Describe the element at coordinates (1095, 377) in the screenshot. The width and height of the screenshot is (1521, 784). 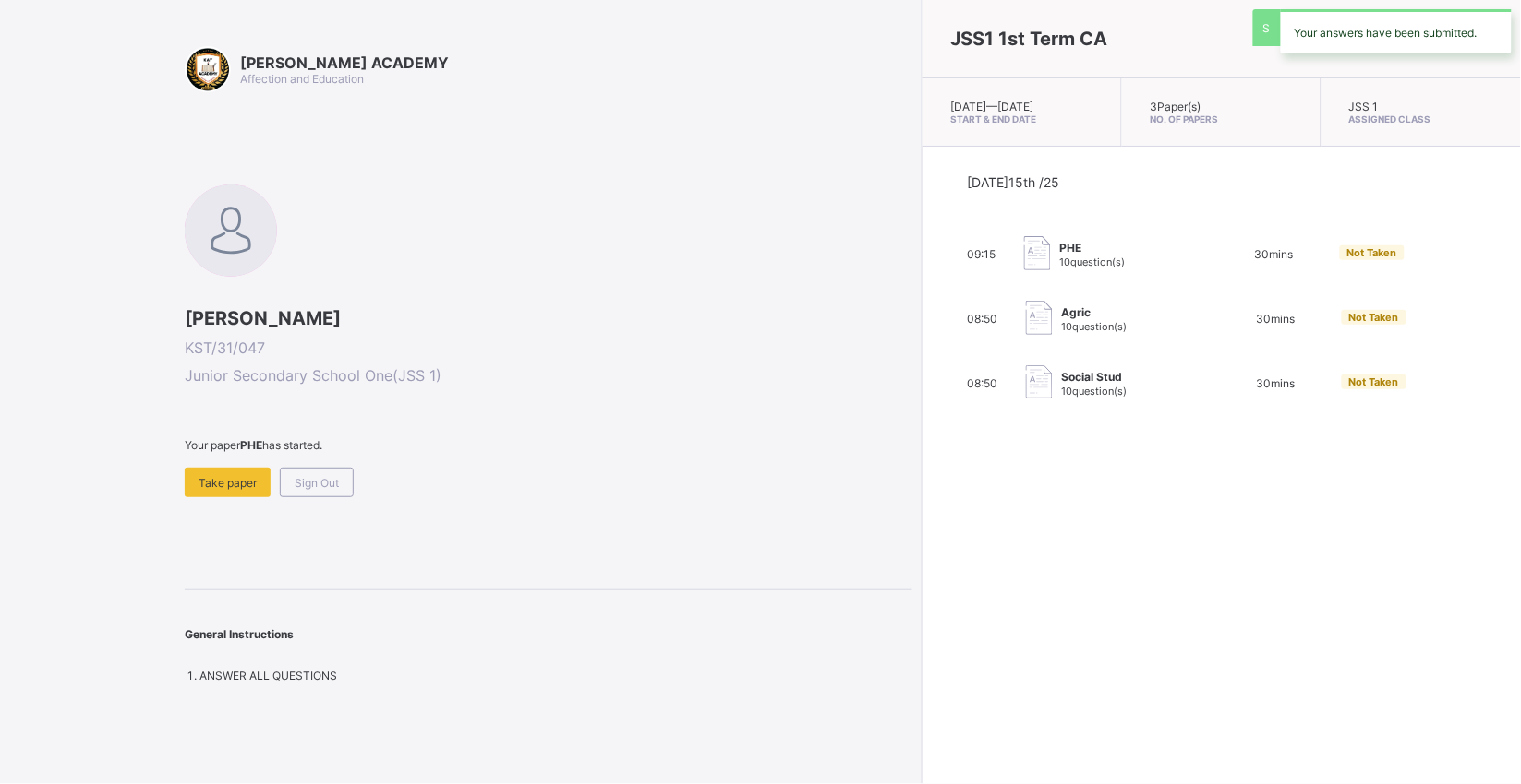
I see `span: Social Stud` at that location.